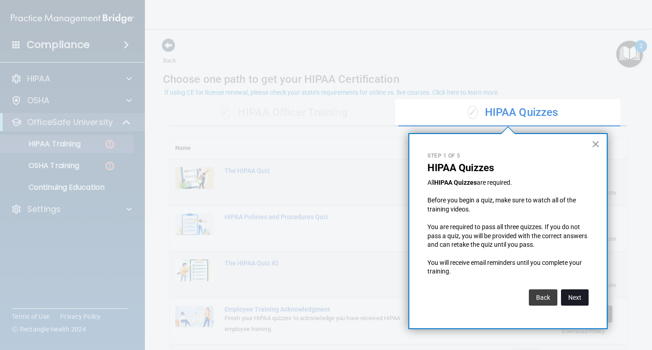  What do you see at coordinates (575, 298) in the screenshot?
I see `button: Next` at bounding box center [575, 298].